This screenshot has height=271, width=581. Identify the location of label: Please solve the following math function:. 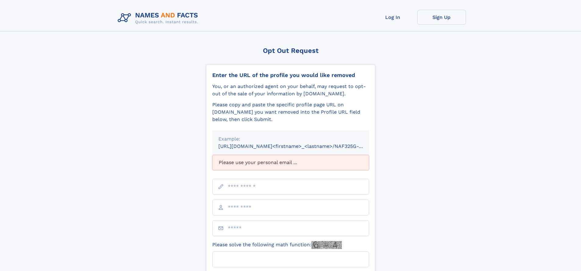
(277, 245).